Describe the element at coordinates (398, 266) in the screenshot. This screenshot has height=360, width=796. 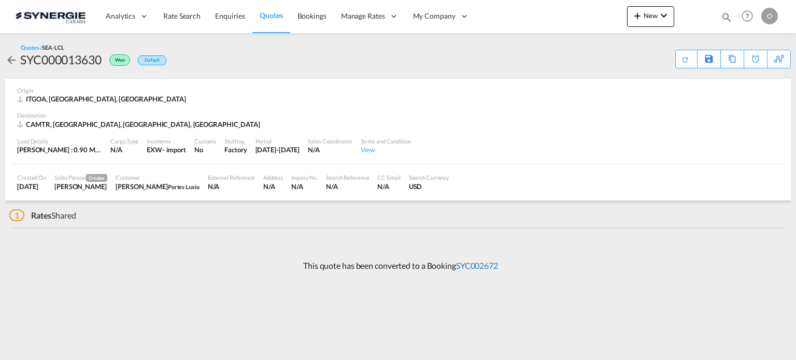
I see `p: This quote has been converted to a Booking` at that location.